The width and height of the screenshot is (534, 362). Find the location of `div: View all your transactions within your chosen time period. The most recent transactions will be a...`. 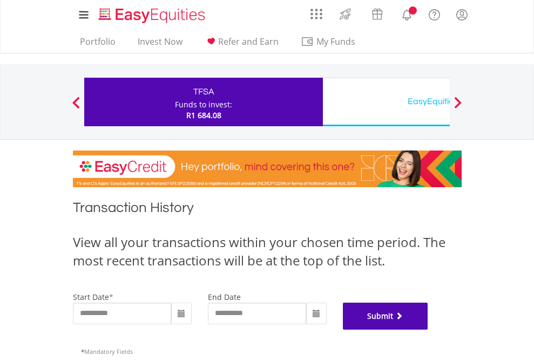

div: View all your transactions within your chosen time period. The most recent transactions will be a... is located at coordinates (267, 251).